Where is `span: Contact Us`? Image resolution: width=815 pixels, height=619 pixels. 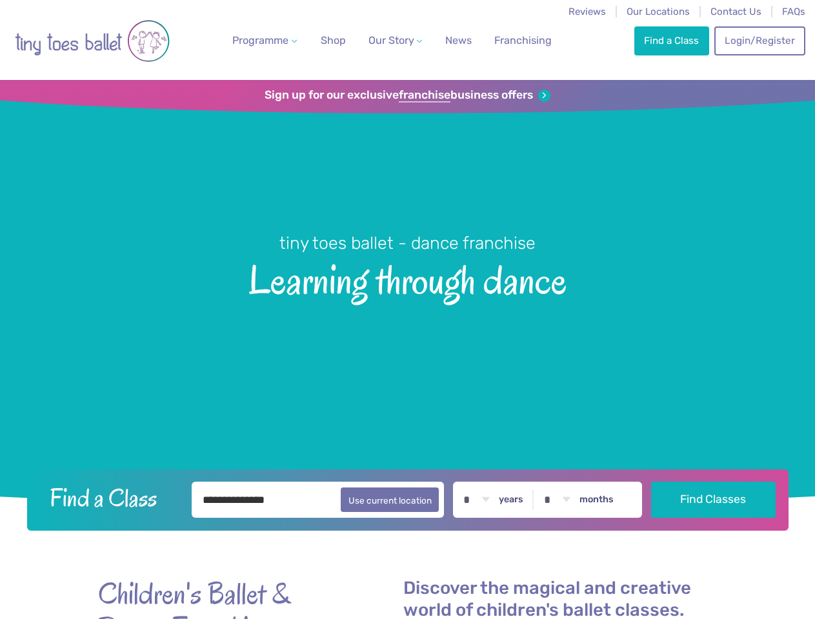 span: Contact Us is located at coordinates (735, 12).